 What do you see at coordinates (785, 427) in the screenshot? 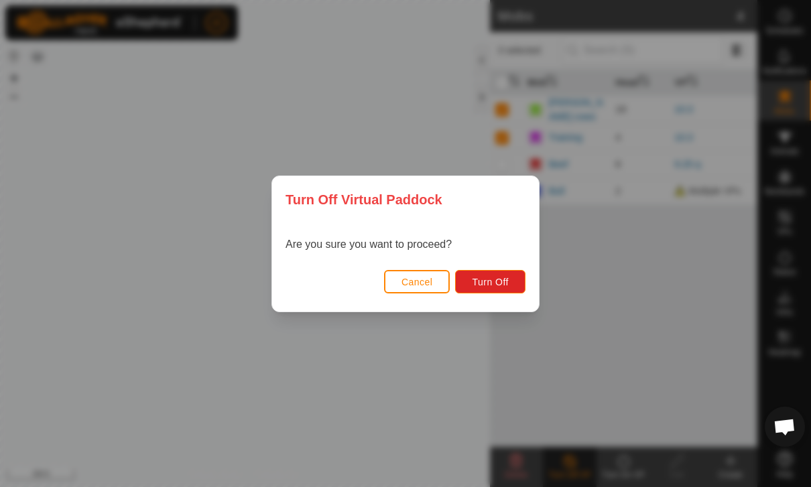
I see `div: Open chat` at bounding box center [785, 427].